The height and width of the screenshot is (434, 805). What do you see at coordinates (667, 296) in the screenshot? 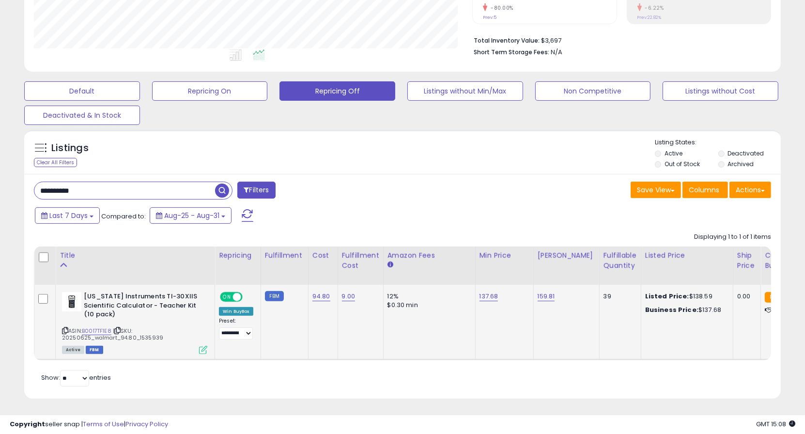
I see `b: Listed Price:` at bounding box center [667, 296].